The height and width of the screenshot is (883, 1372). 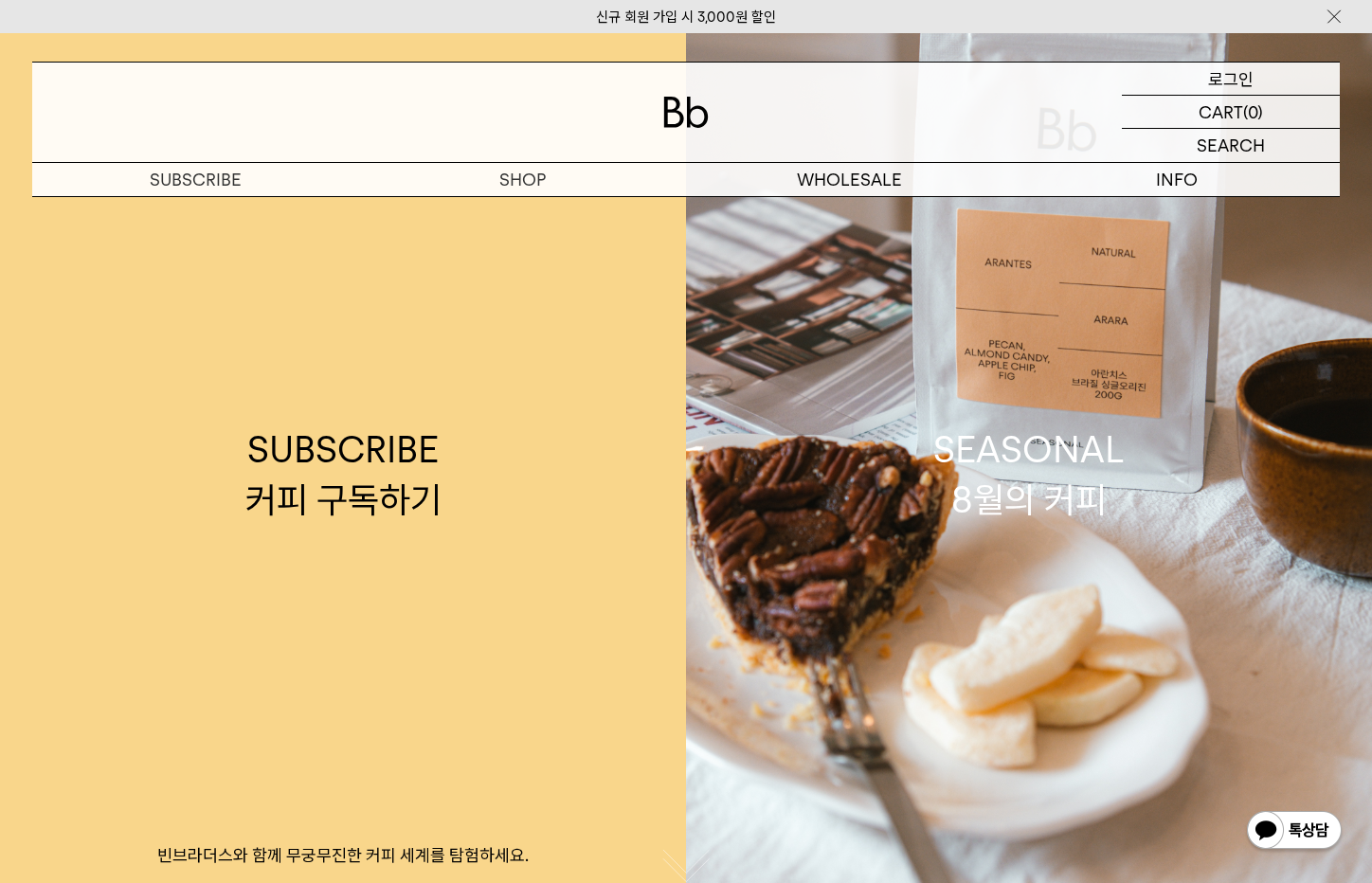 I want to click on a: SHOP, so click(x=522, y=179).